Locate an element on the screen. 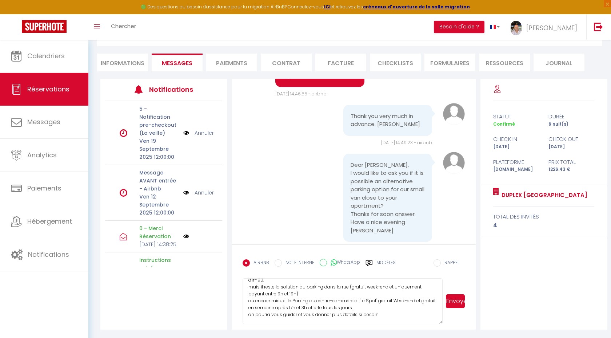 The width and height of the screenshot is (611, 338). div: statut is located at coordinates (516, 116).